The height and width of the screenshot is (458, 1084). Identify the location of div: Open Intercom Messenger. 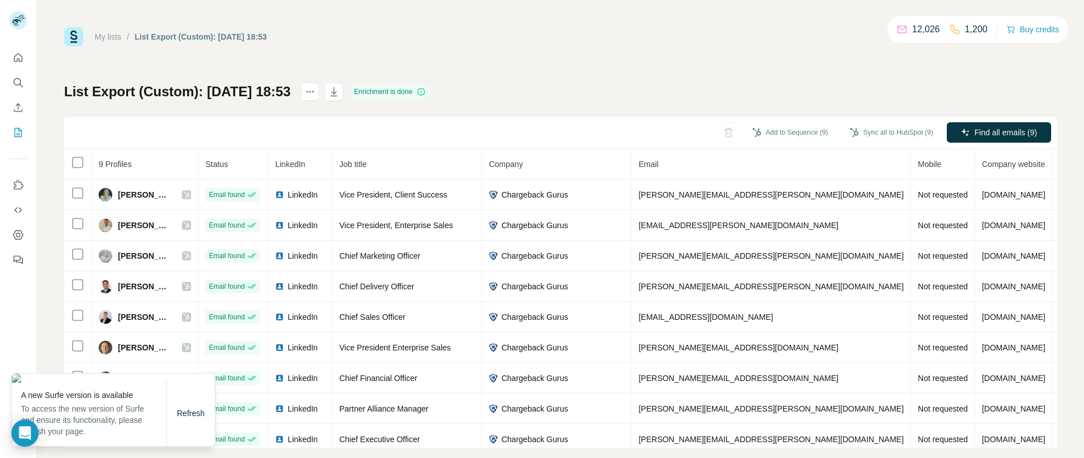
(25, 434).